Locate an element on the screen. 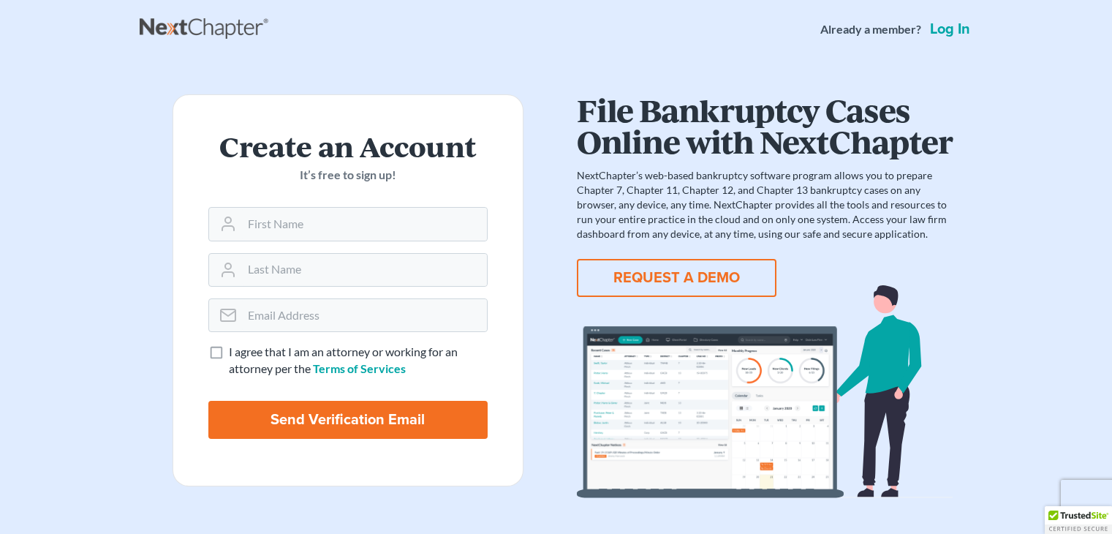  input: Last Name is located at coordinates (364, 270).